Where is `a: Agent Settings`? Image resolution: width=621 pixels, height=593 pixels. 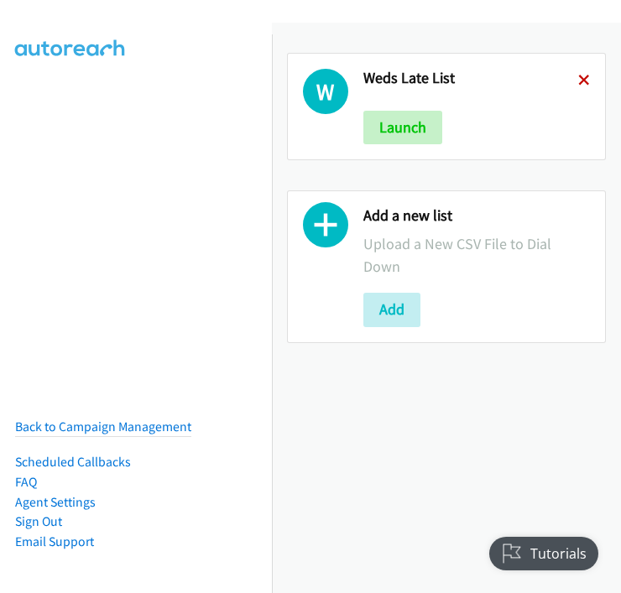 a: Agent Settings is located at coordinates (55, 502).